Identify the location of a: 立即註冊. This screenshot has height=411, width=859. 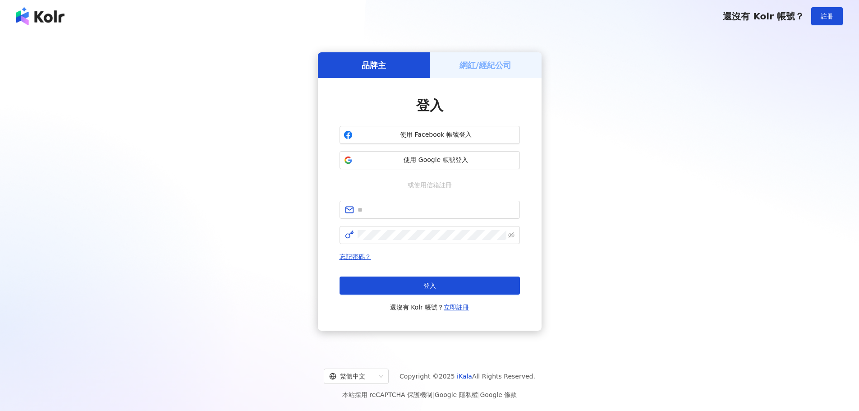
(457, 307).